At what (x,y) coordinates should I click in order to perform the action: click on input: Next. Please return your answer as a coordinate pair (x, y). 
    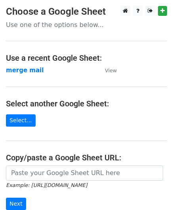
    Looking at the image, I should click on (16, 203).